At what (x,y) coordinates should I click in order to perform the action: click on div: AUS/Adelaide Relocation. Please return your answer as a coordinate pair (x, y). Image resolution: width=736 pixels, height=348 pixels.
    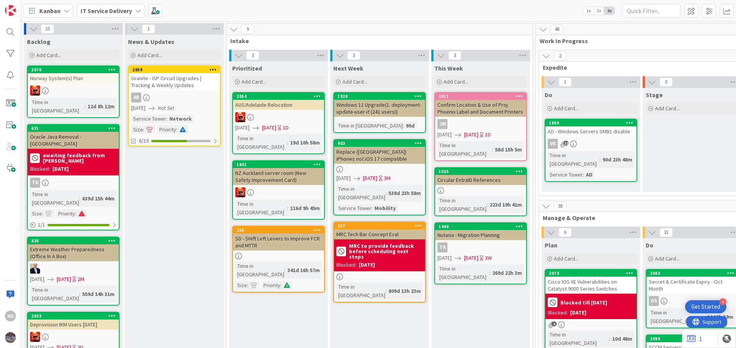
    Looking at the image, I should click on (278, 105).